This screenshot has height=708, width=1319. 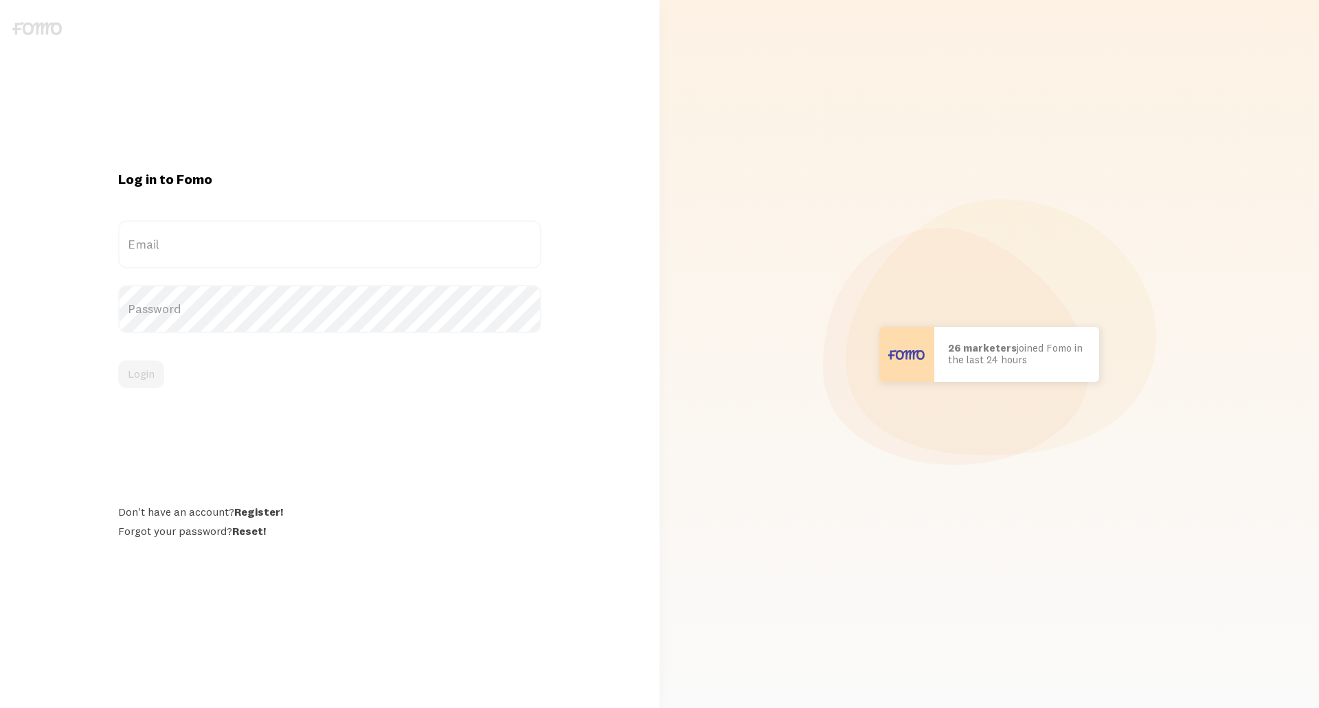 What do you see at coordinates (982, 348) in the screenshot?
I see `b: 26 marketers` at bounding box center [982, 348].